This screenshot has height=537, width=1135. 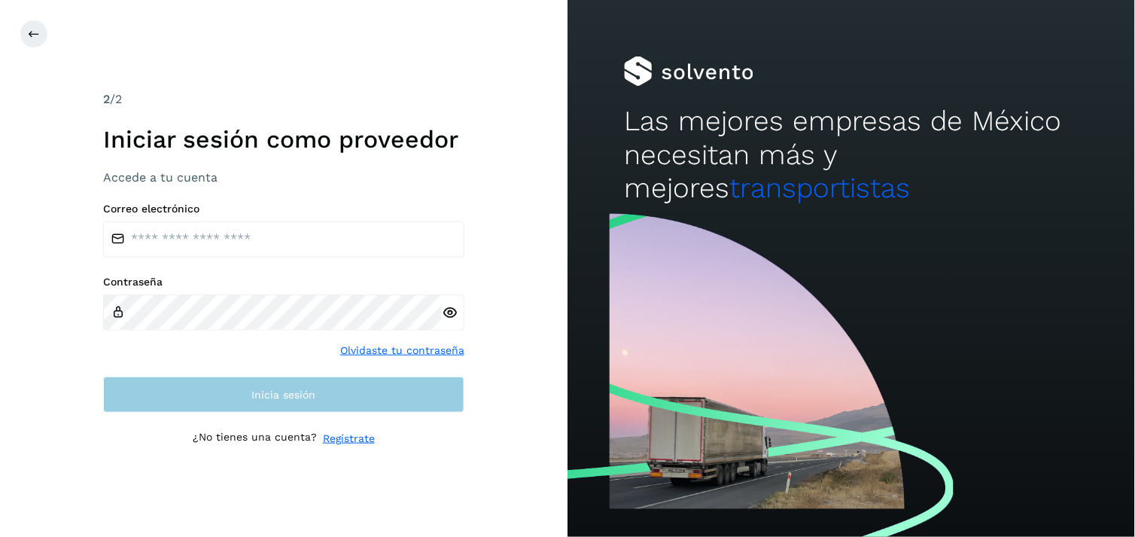 What do you see at coordinates (348, 438) in the screenshot?
I see `a: Regístrate` at bounding box center [348, 438].